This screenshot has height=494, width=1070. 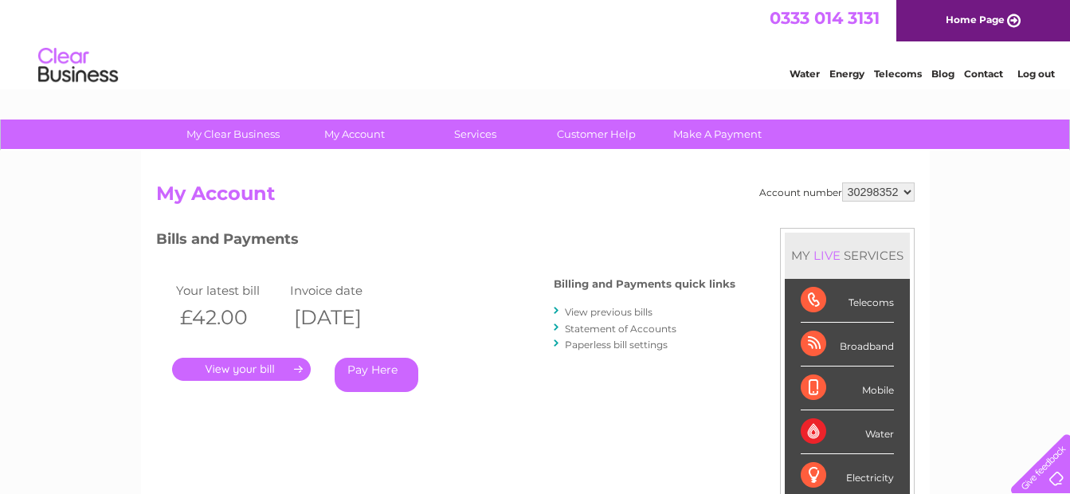 What do you see at coordinates (78, 65) in the screenshot?
I see `img: logo.png` at bounding box center [78, 65].